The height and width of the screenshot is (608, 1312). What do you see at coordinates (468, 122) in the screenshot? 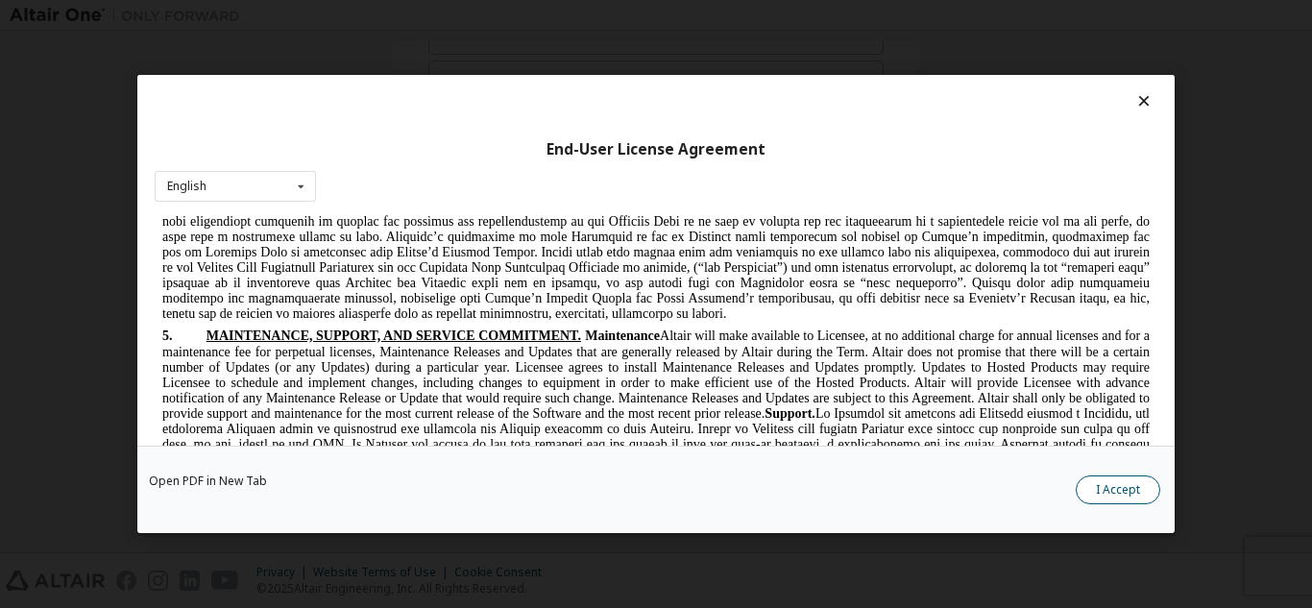
I see `b: Maintenance` at bounding box center [468, 122].